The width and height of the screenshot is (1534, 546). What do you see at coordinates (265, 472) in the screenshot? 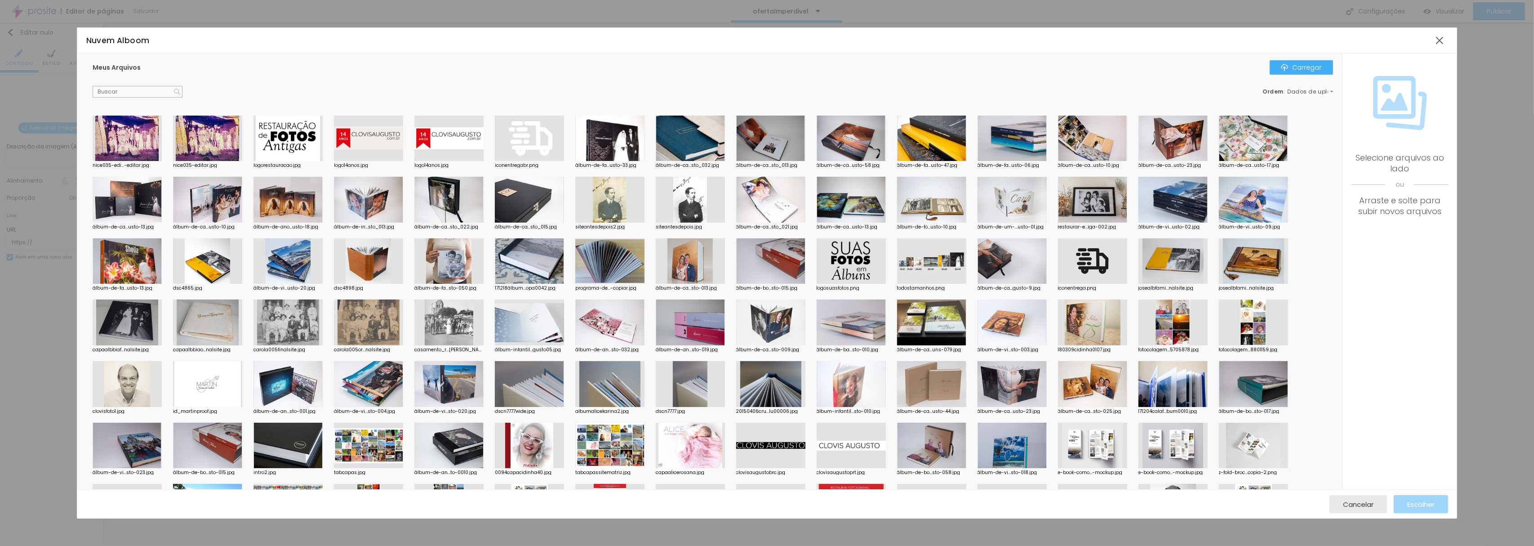
I see `font: intro2.jpg` at bounding box center [265, 472].